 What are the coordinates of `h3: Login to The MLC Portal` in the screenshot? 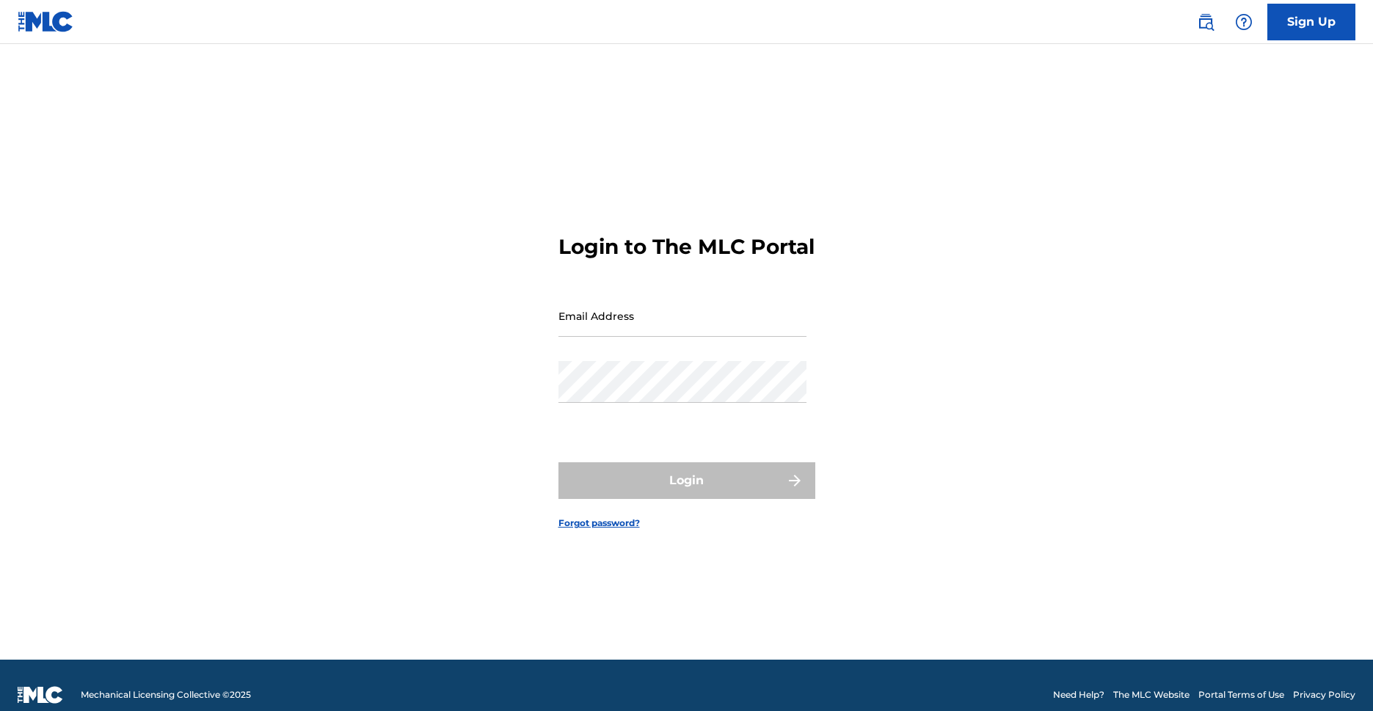 It's located at (686, 247).